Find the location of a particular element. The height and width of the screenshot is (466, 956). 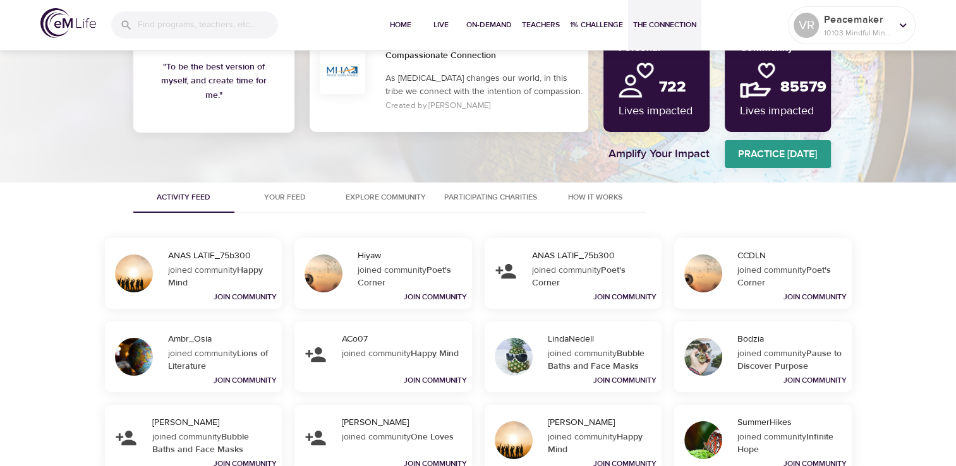

h6: " To be the best version of myself, and create time for me. " is located at coordinates (214, 81).